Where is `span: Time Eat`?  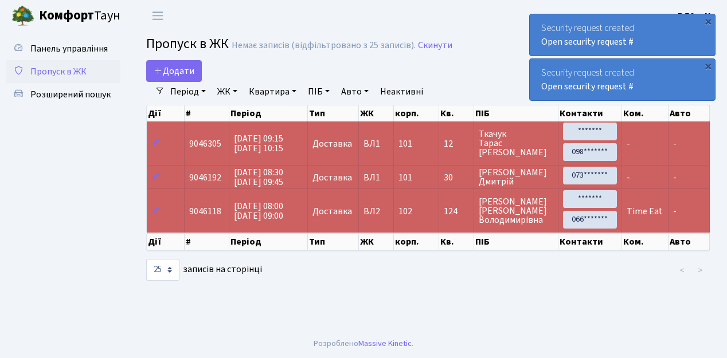
span: Time Eat is located at coordinates (645, 212).